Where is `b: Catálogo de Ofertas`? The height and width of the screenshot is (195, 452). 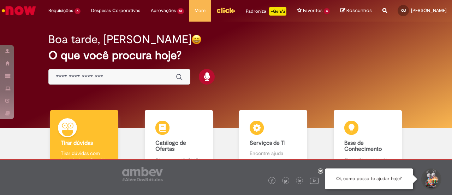 b: Catálogo de Ofertas is located at coordinates (171, 146).